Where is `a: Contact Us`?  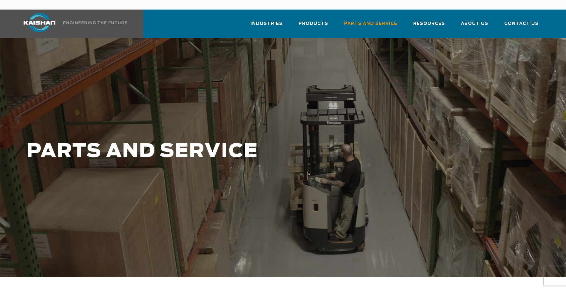
a: Contact Us is located at coordinates (522, 26).